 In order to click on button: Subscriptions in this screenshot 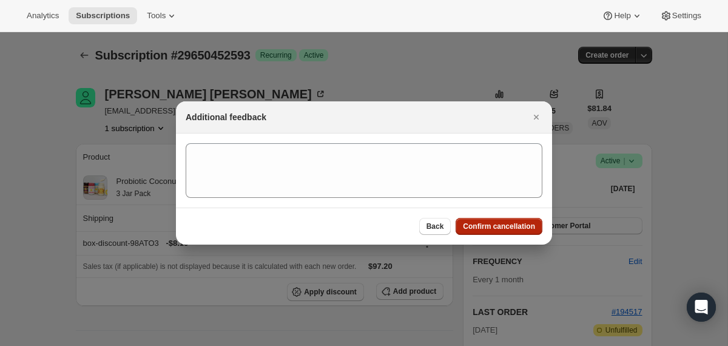, I will do `click(102, 16)`.